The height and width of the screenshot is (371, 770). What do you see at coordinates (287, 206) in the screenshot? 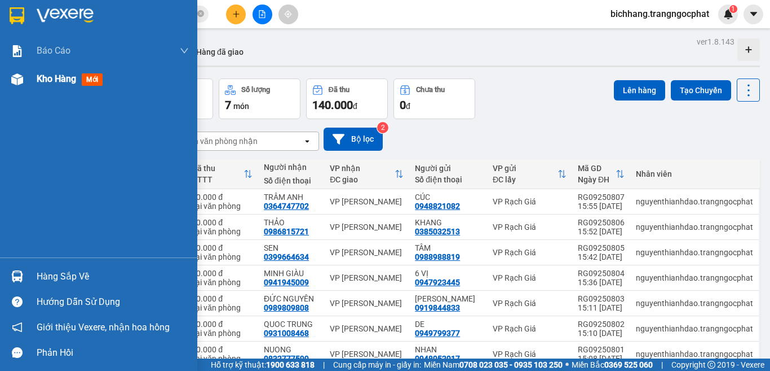
I see `div: 0364747702` at bounding box center [287, 206].